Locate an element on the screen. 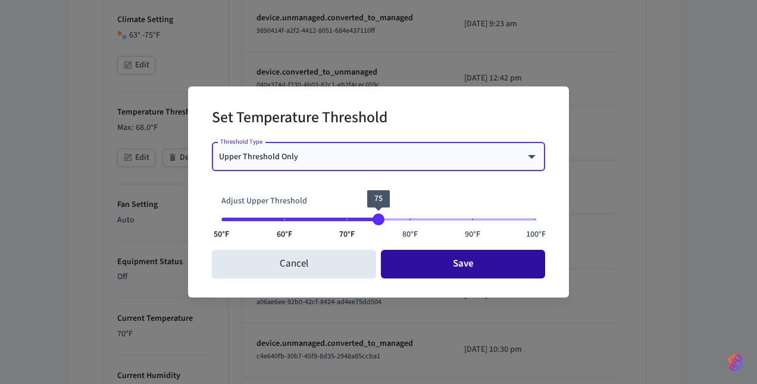 This screenshot has width=757, height=384. div: Upper Threshold Only is located at coordinates (379, 157).